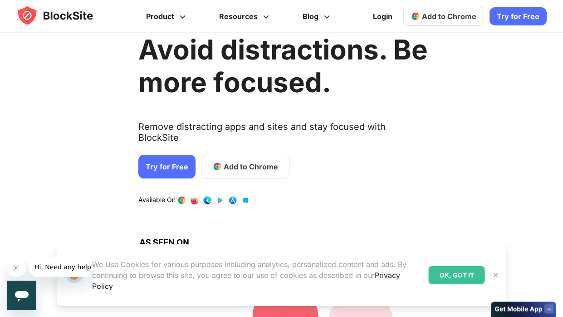 The height and width of the screenshot is (317, 563). What do you see at coordinates (496, 275) in the screenshot?
I see `img: Close` at bounding box center [496, 275].